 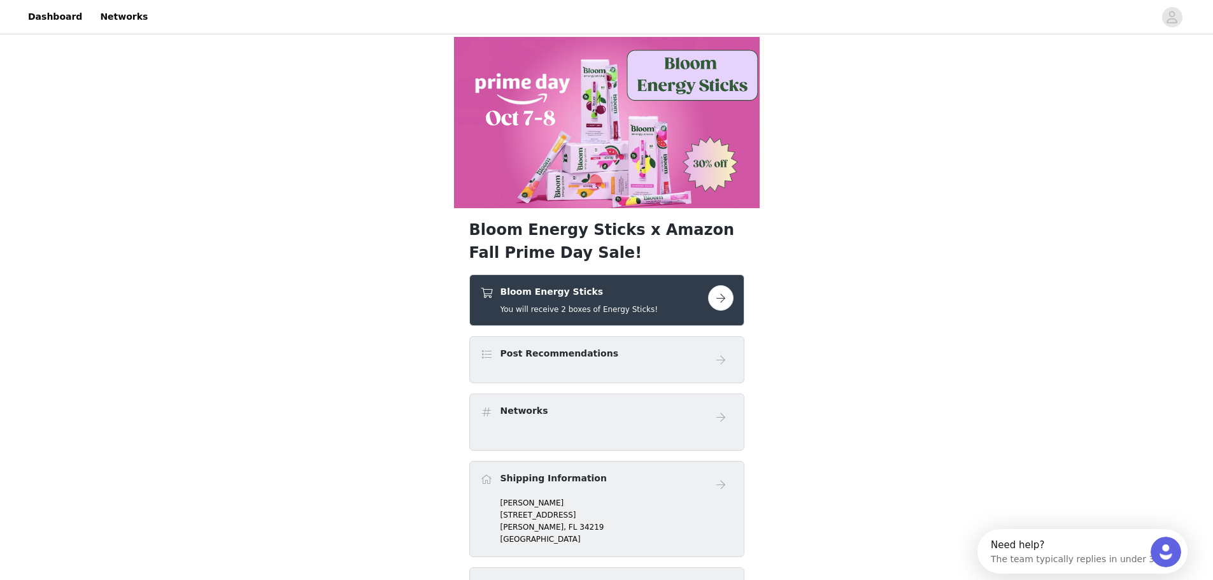 What do you see at coordinates (607, 300) in the screenshot?
I see `div: Bloom Energy Sticks` at bounding box center [607, 300].